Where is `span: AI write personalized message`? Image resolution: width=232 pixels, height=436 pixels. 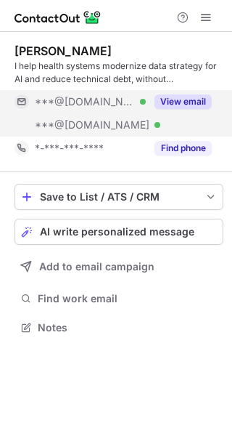 span: AI write personalized message is located at coordinates (117, 232).